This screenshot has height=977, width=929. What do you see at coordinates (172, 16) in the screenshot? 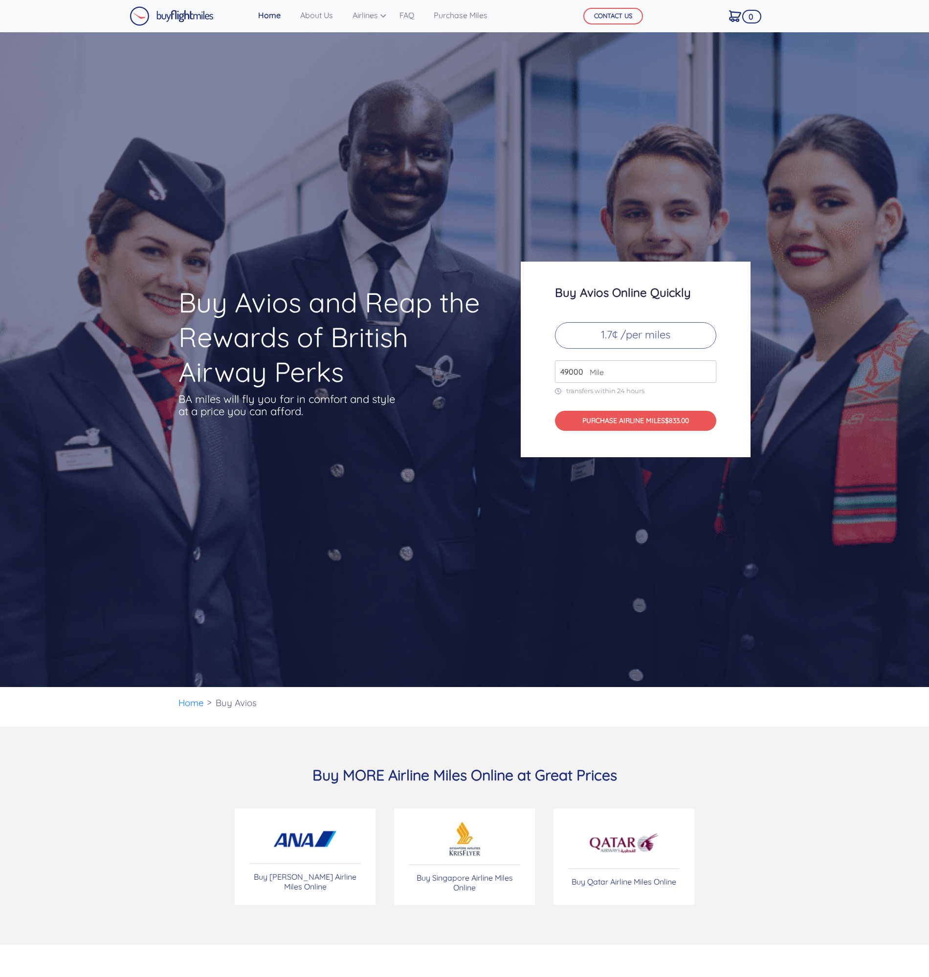
I see `img: Buy Flight Miles Logo` at bounding box center [172, 16].